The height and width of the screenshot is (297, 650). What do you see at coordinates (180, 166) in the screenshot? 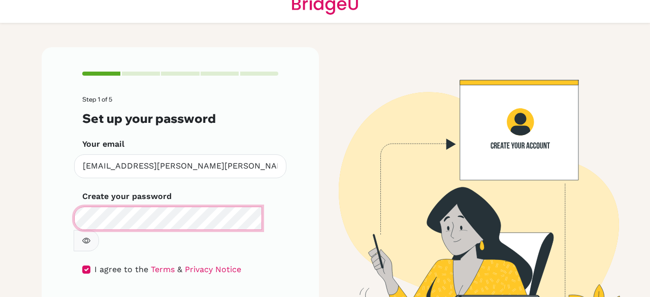
I see `input: Insert your email*` at bounding box center [180, 166].